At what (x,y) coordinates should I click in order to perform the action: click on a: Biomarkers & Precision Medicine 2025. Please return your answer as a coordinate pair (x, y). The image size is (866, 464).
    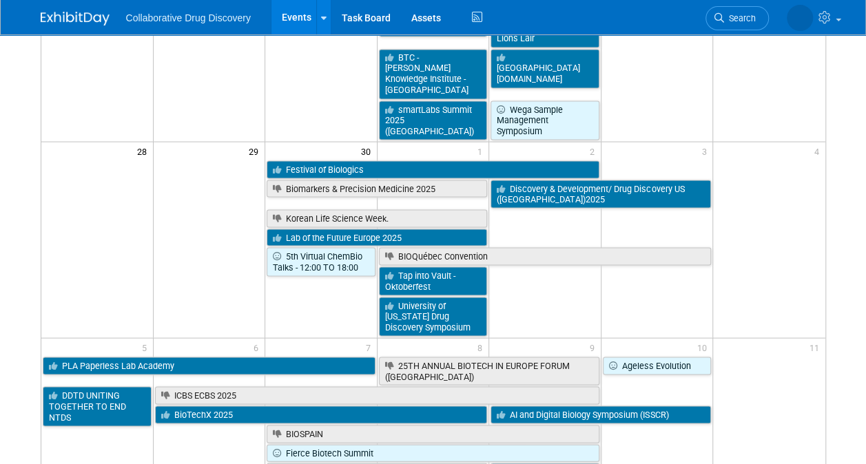
    Looking at the image, I should click on (377, 189).